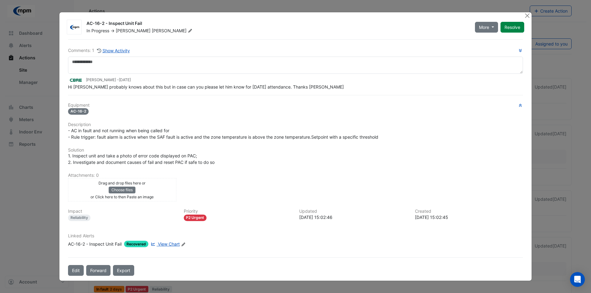 Image resolution: width=591 pixels, height=293 pixels. I want to click on span: Recovered, so click(136, 244).